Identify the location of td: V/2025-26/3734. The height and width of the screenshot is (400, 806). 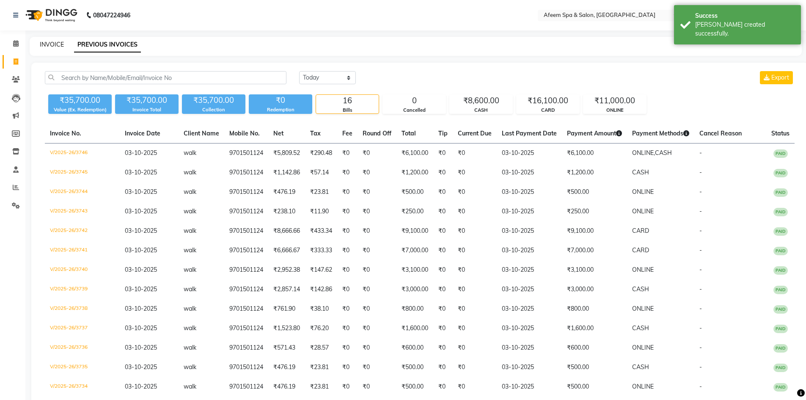
(82, 387).